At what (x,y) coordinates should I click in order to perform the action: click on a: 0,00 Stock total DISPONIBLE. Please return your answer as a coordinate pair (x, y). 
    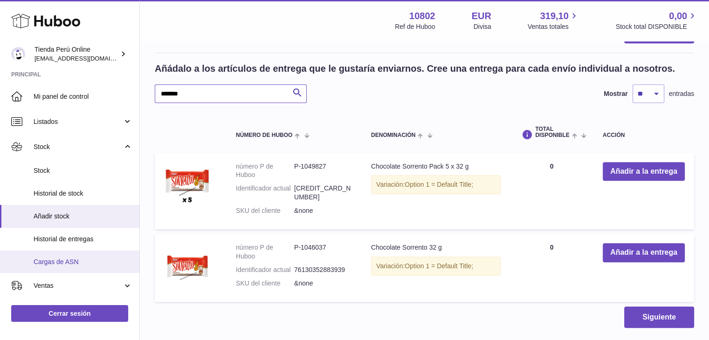
    Looking at the image, I should click on (657, 21).